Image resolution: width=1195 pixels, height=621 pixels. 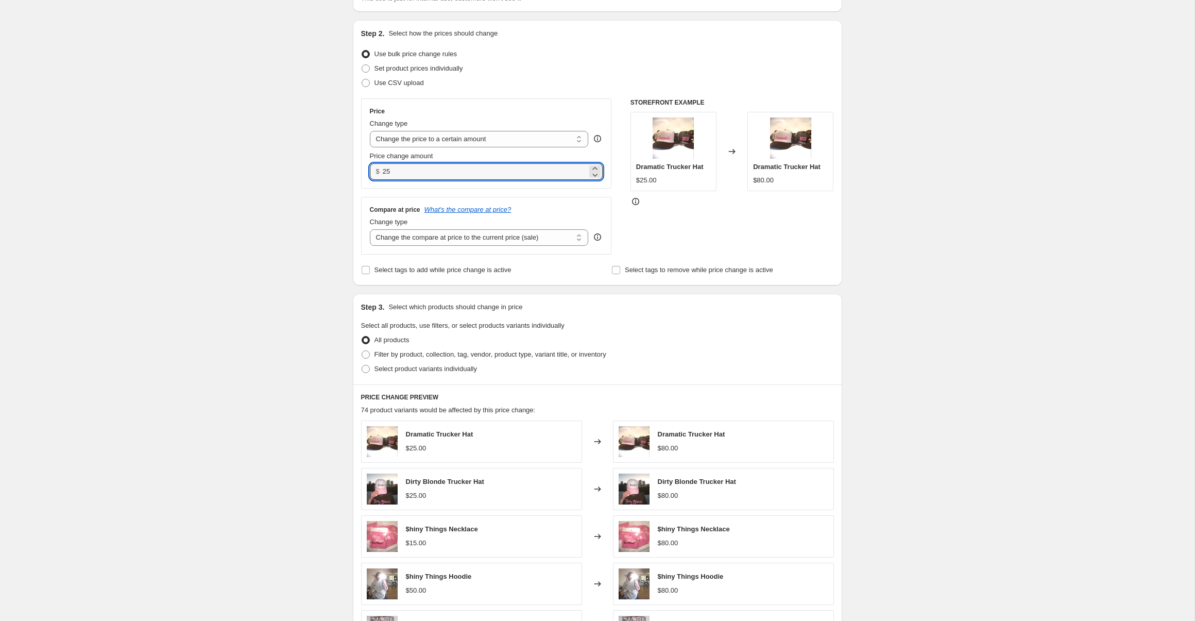 I want to click on h2: Step 3., so click(x=373, y=307).